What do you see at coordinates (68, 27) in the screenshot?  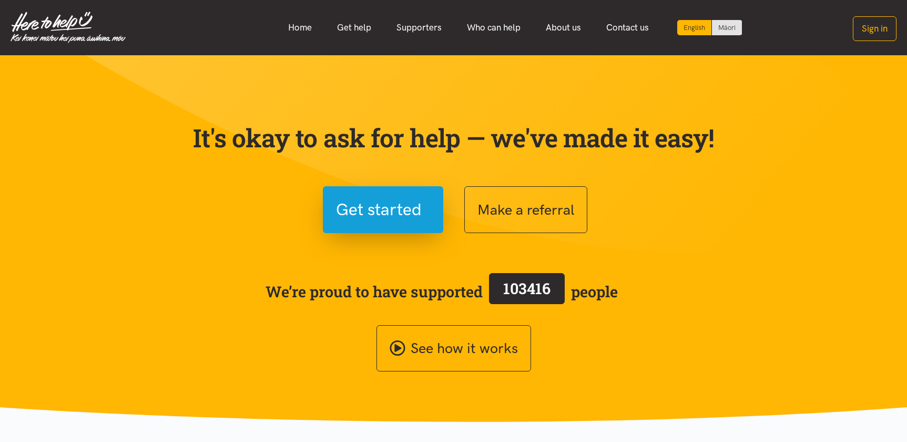 I see `img: Home` at bounding box center [68, 27].